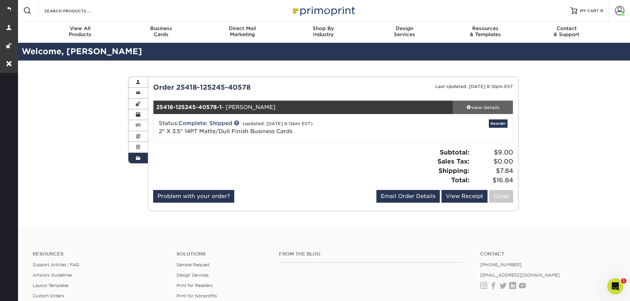 The image size is (630, 301). What do you see at coordinates (483, 107) in the screenshot?
I see `a: view details` at bounding box center [483, 107].